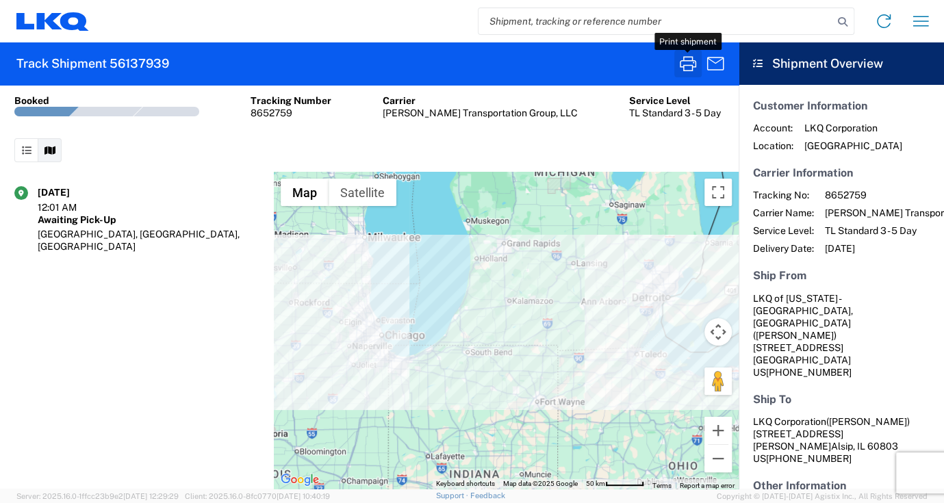  I want to click on button: Drag Pegman onto the map to open Street View, so click(718, 381).